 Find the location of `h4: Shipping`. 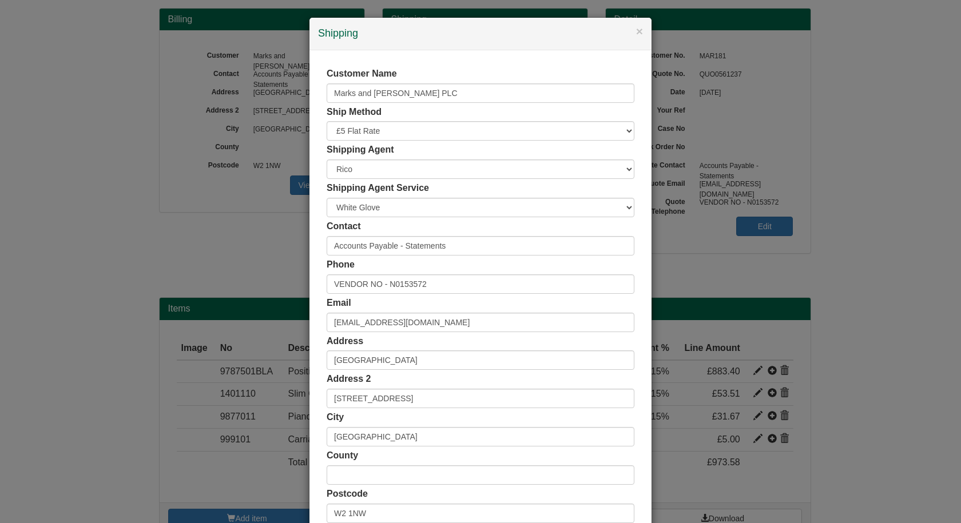

h4: Shipping is located at coordinates (480, 34).